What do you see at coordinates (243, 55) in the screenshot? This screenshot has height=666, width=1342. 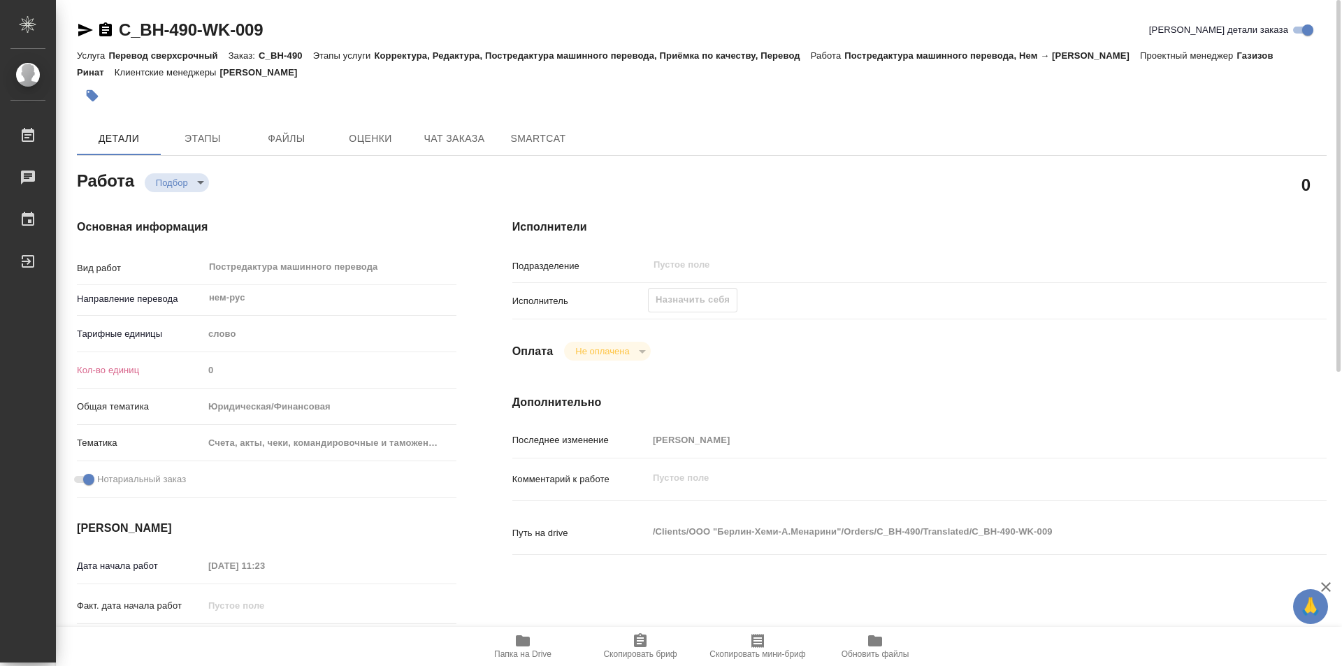 I see `p: Заказ:` at bounding box center [243, 55].